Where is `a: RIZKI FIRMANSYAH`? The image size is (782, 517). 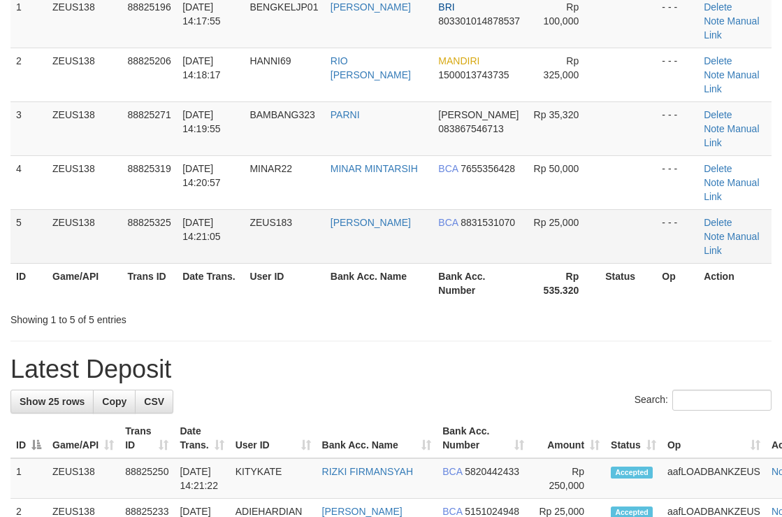
a: RIZKI FIRMANSYAH is located at coordinates (368, 471).